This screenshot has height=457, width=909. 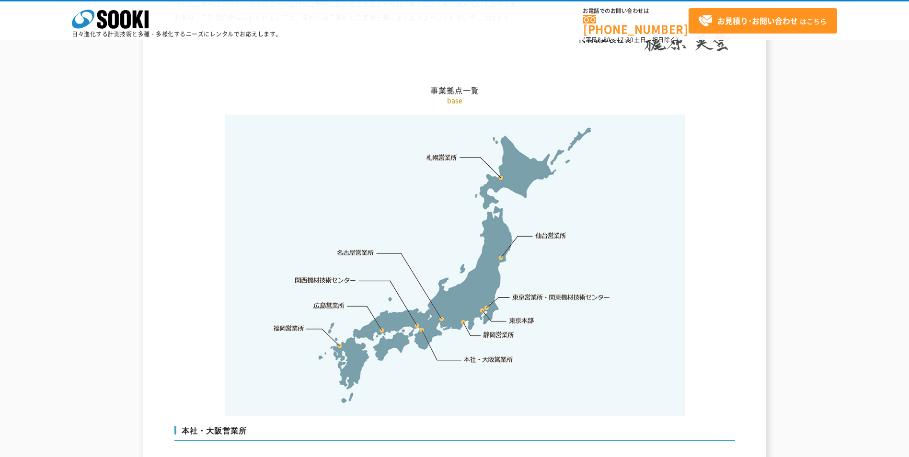 I want to click on span: 17:30, so click(x=625, y=40).